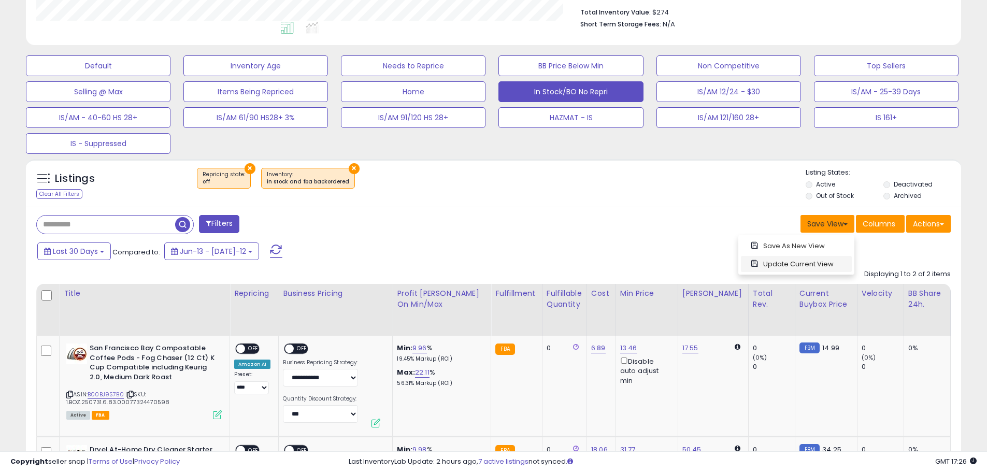 The width and height of the screenshot is (987, 472). What do you see at coordinates (645, 371) in the screenshot?
I see `div: Disable auto adjust min` at bounding box center [645, 371].